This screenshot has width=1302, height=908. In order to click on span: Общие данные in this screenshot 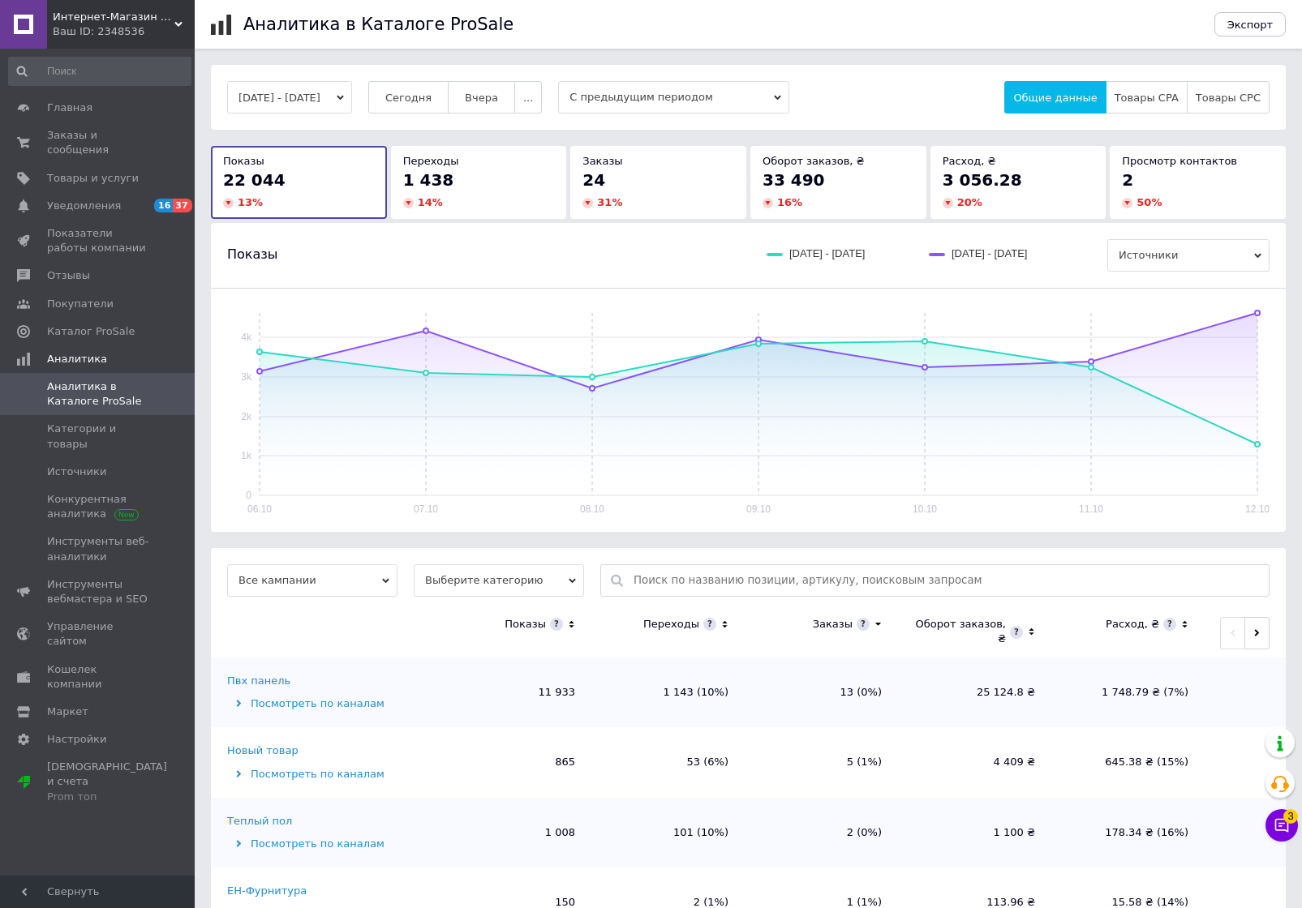, I will do `click(1054, 97)`.